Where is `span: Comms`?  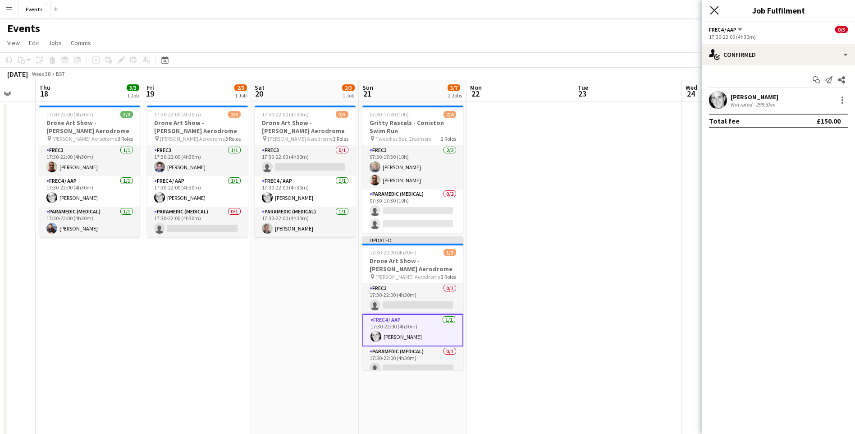
span: Comms is located at coordinates (81, 43).